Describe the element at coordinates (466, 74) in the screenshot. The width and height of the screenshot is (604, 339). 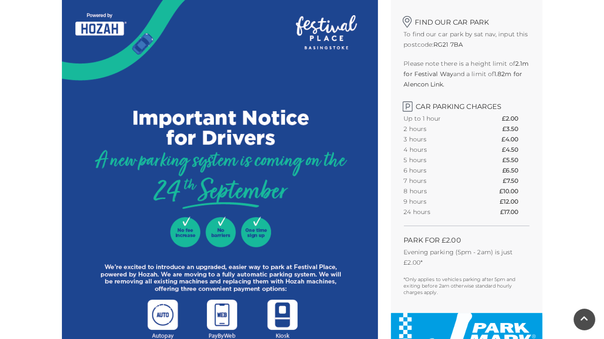
I see `p: Please note there is a height limit of and a limit of` at that location.